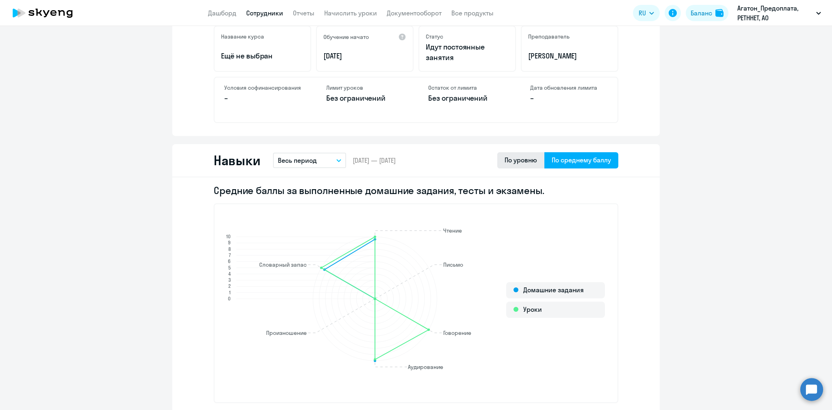 Image resolution: width=832 pixels, height=410 pixels. What do you see at coordinates (719, 13) in the screenshot?
I see `img: balance` at bounding box center [719, 13].